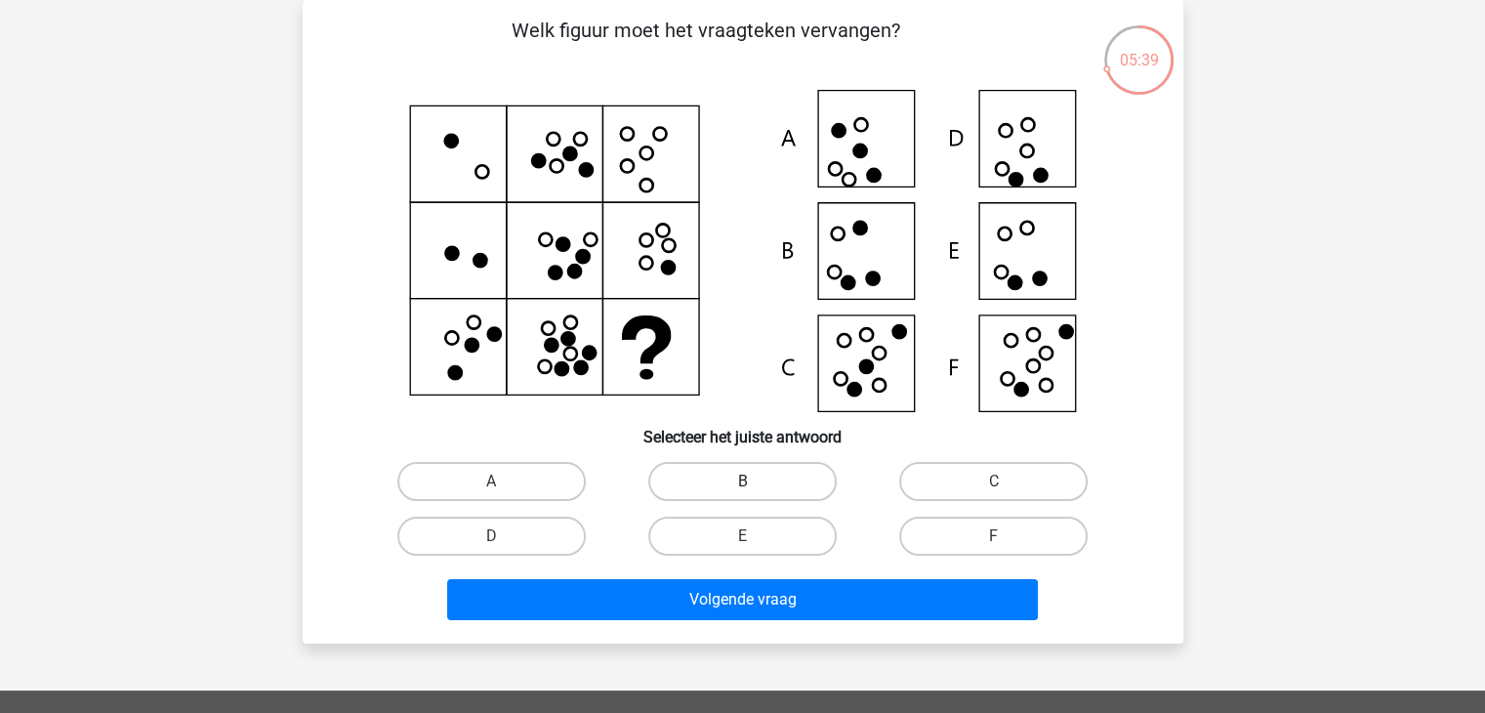 This screenshot has height=713, width=1485. Describe the element at coordinates (1139, 48) in the screenshot. I see `div: 05:39` at that location.